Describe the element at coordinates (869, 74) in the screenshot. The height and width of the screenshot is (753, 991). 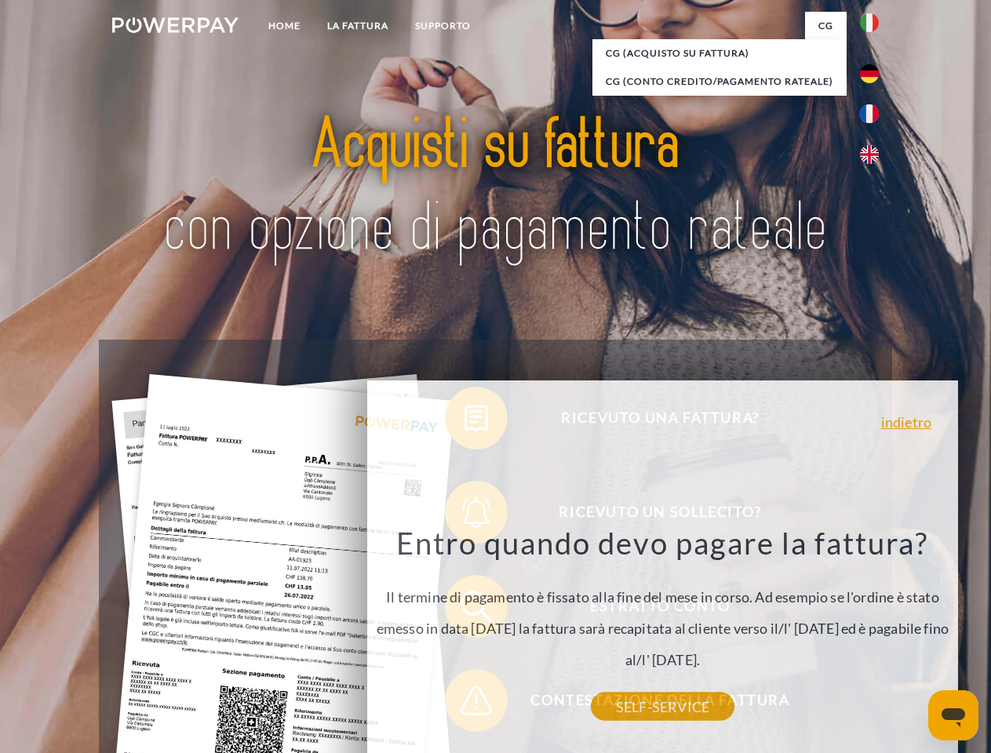
I see `img: de` at that location.